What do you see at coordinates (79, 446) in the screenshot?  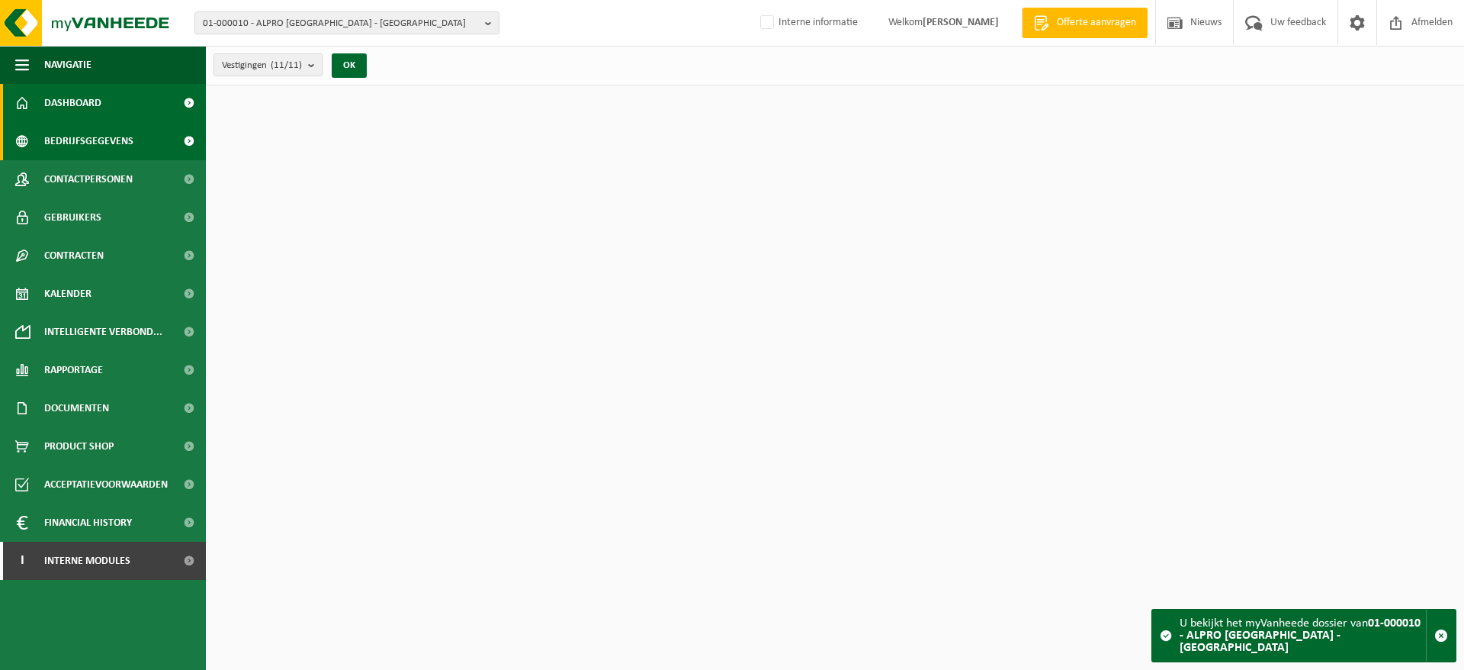 I see `span: Product Shop` at bounding box center [79, 446].